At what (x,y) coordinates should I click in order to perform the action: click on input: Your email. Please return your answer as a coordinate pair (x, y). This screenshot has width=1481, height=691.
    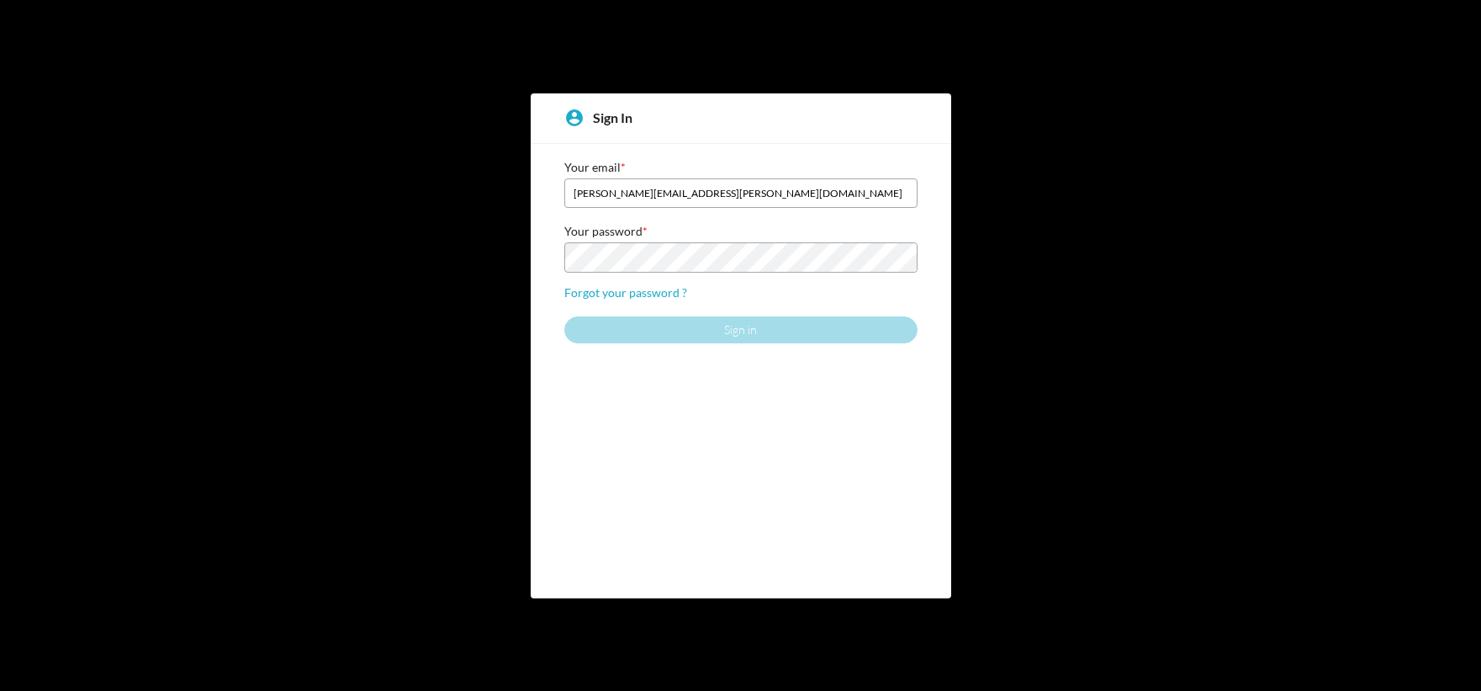
    Looking at the image, I should click on (741, 193).